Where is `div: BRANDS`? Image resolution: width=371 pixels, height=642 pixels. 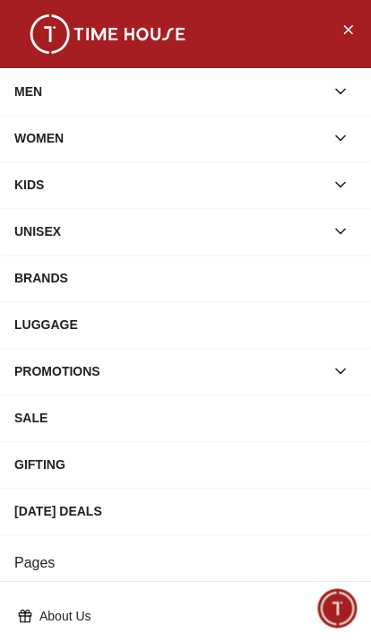 div: BRANDS is located at coordinates (186, 278).